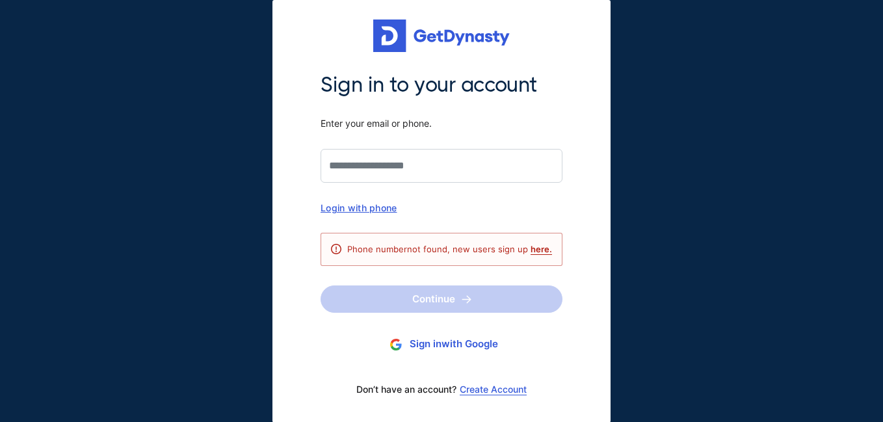 Image resolution: width=883 pixels, height=422 pixels. What do you see at coordinates (441, 36) in the screenshot?
I see `img: Get started for free with Dynasty Trust Company` at bounding box center [441, 36].